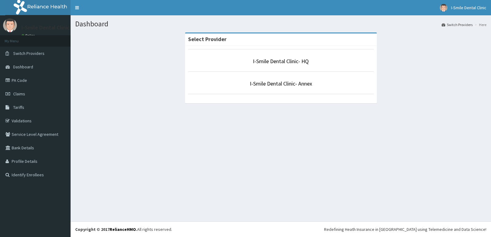  I want to click on span: Tariffs, so click(19, 107).